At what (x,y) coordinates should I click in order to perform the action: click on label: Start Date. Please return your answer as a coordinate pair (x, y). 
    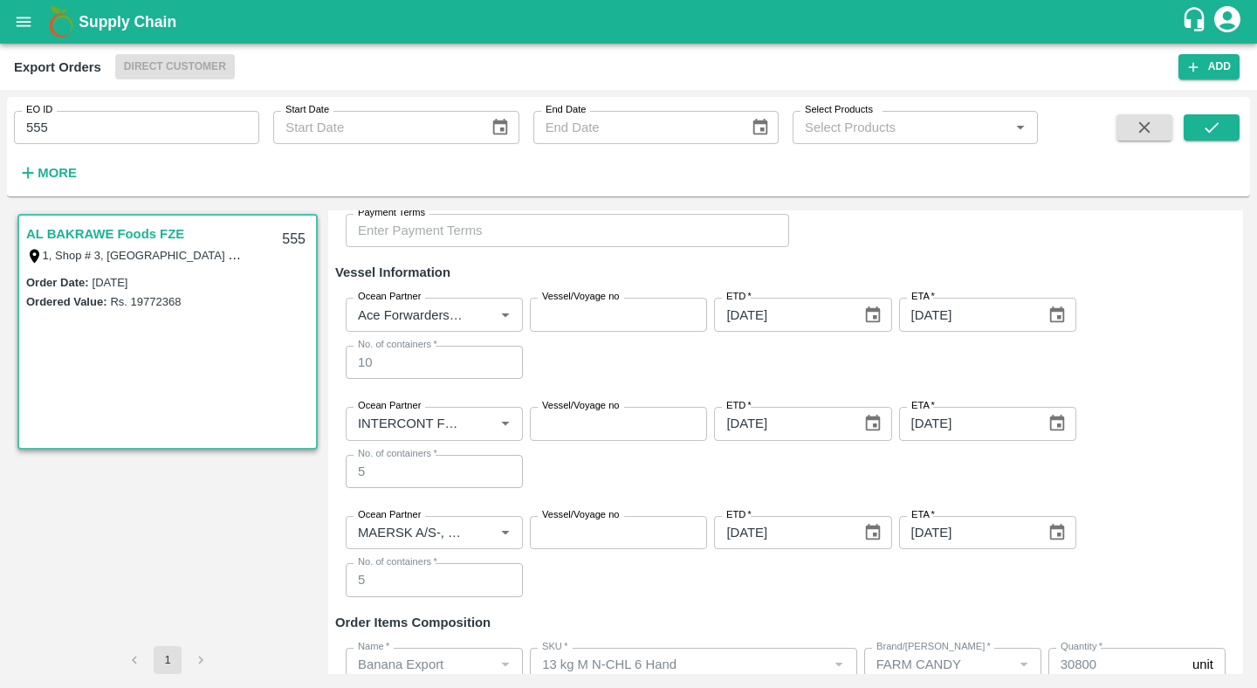
    Looking at the image, I should click on (307, 110).